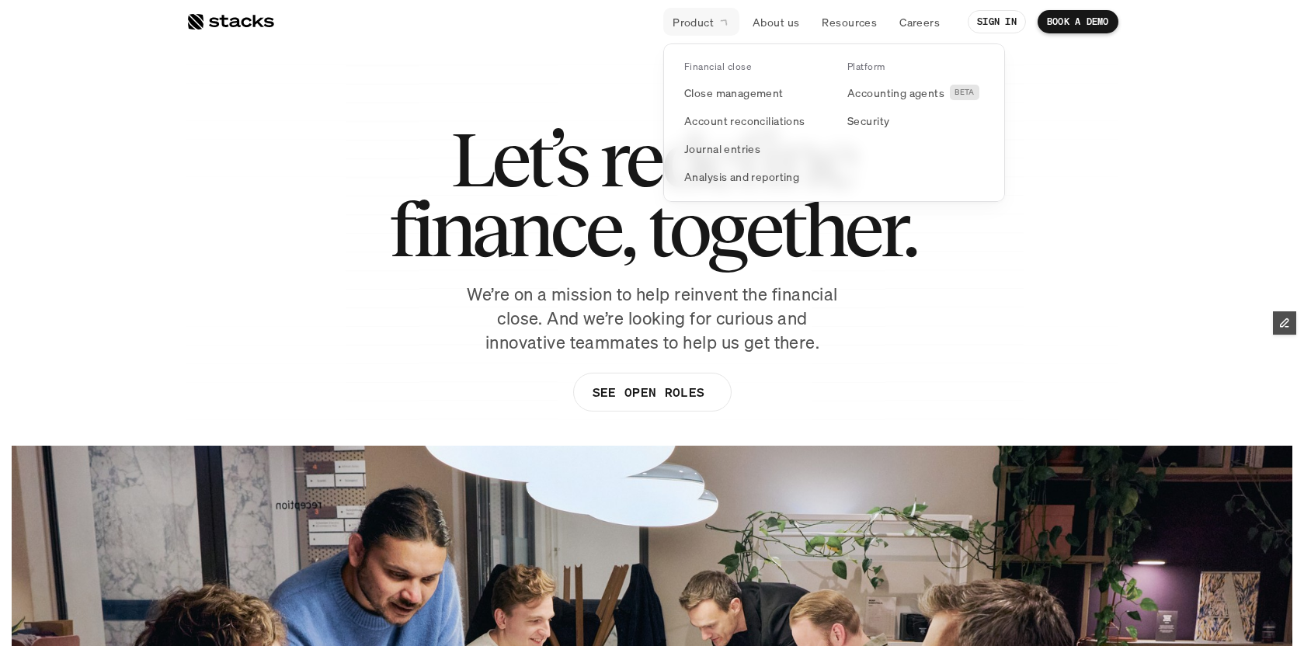  Describe the element at coordinates (1285, 323) in the screenshot. I see `button: Edit Framer Content` at that location.